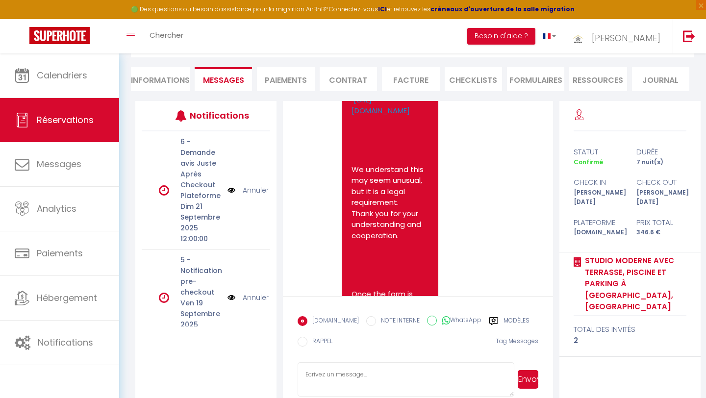  Describe the element at coordinates (516, 322) in the screenshot. I see `label: Modèles` at that location.